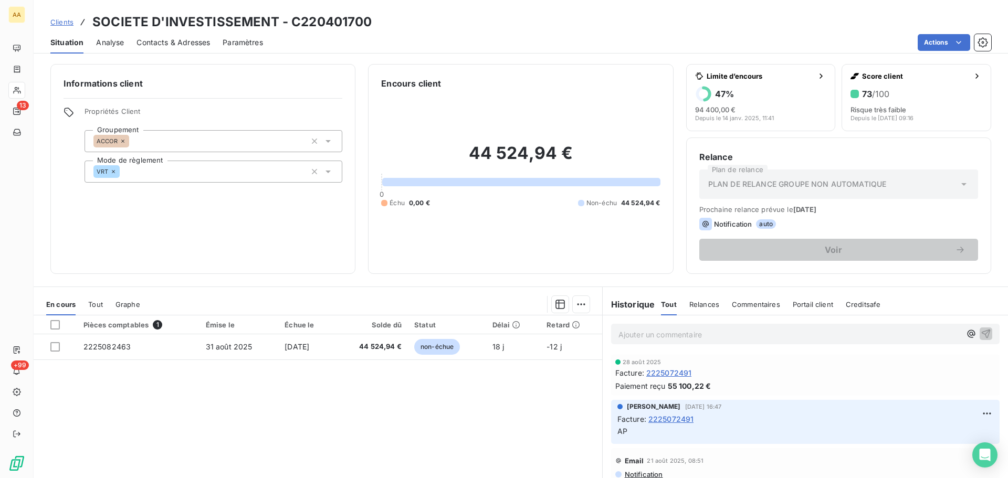 This screenshot has height=478, width=1008. What do you see at coordinates (232, 22) in the screenshot?
I see `h3: SOCIETE D'INVESTISSEMENT - C220401700` at bounding box center [232, 22].